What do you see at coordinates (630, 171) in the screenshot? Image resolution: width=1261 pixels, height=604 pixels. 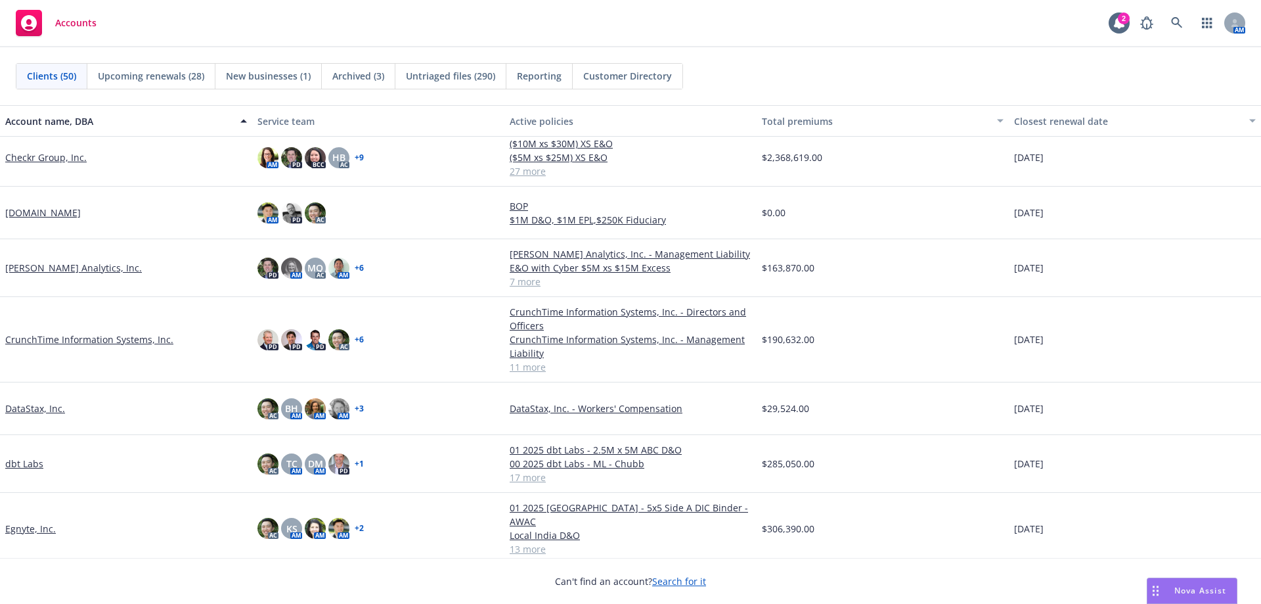 I see `a: 27 more` at bounding box center [630, 171].